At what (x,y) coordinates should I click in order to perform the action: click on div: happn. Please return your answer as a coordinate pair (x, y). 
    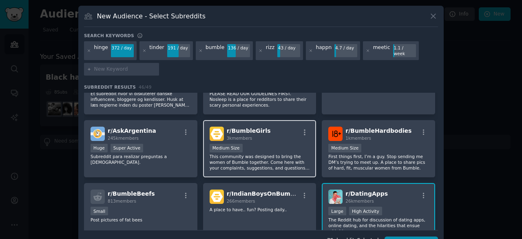
    Looking at the image, I should click on (324, 51).